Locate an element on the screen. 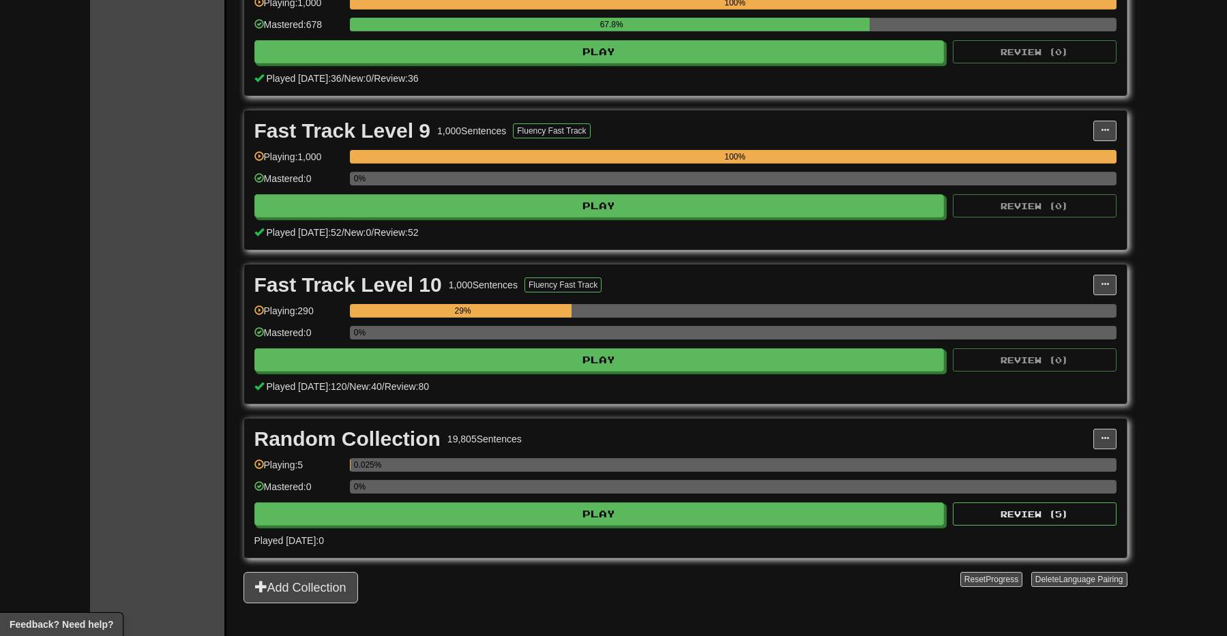  div: Playing: 1,000 is located at coordinates (299, 161).